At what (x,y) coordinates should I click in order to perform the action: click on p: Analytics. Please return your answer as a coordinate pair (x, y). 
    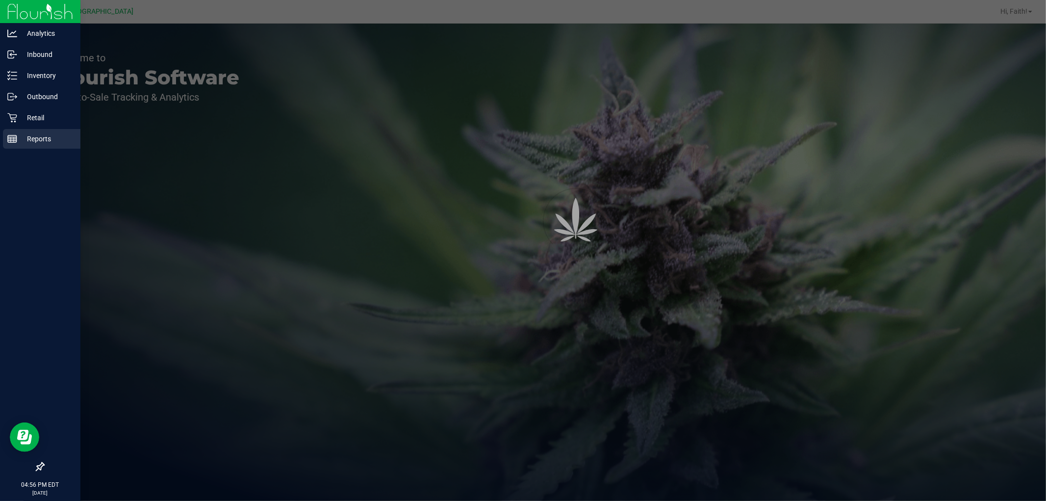
    Looking at the image, I should click on (47, 33).